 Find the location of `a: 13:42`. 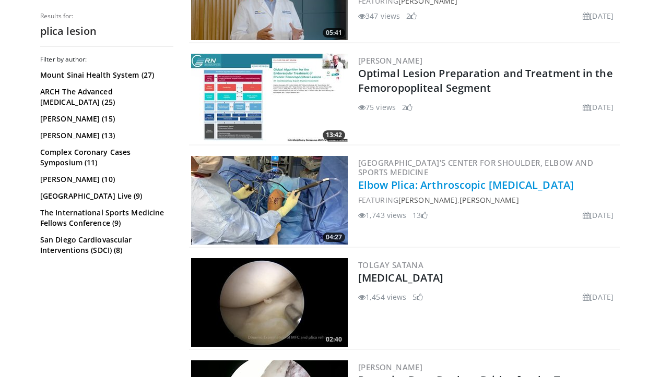

a: 13:42 is located at coordinates (269, 98).